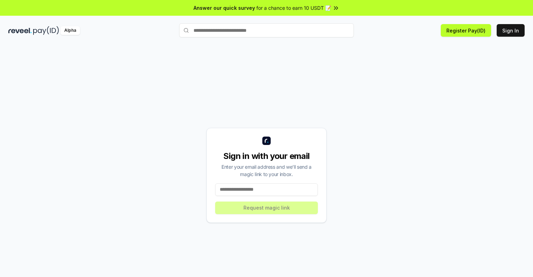 The height and width of the screenshot is (277, 533). What do you see at coordinates (267, 171) in the screenshot?
I see `div: Enter your email address and we’ll send a magic link to your inbox.` at bounding box center [267, 171].